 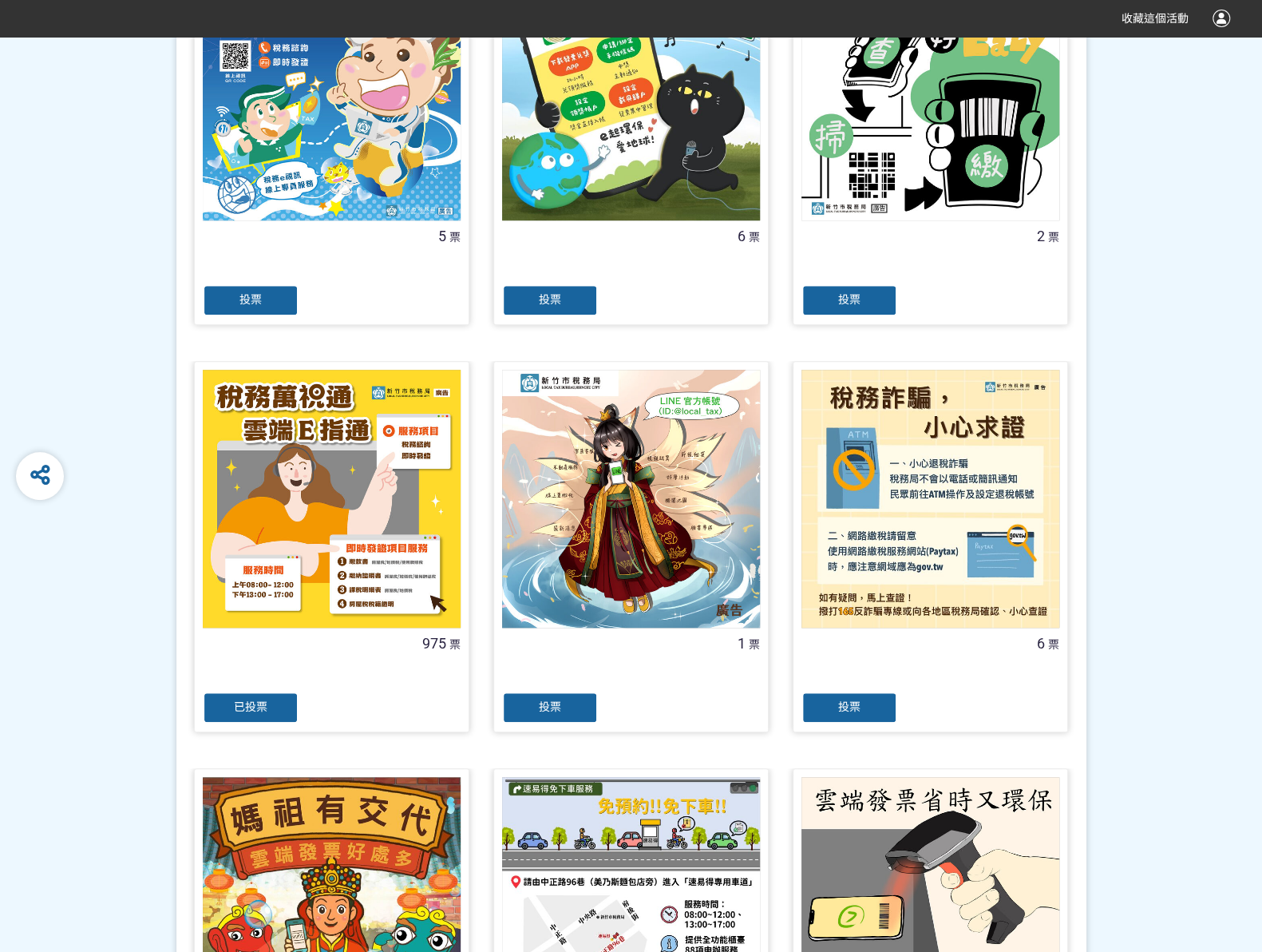 I want to click on span: 收藏這個活動, so click(x=1155, y=19).